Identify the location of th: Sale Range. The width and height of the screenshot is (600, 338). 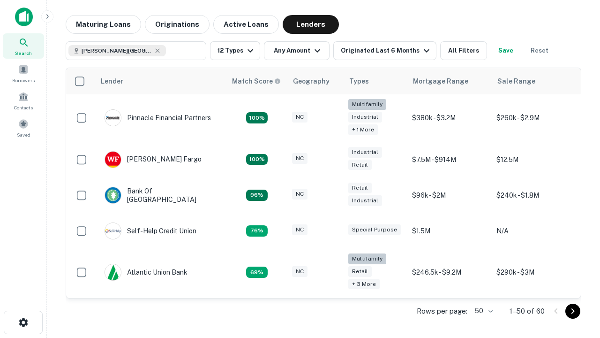
(534, 81).